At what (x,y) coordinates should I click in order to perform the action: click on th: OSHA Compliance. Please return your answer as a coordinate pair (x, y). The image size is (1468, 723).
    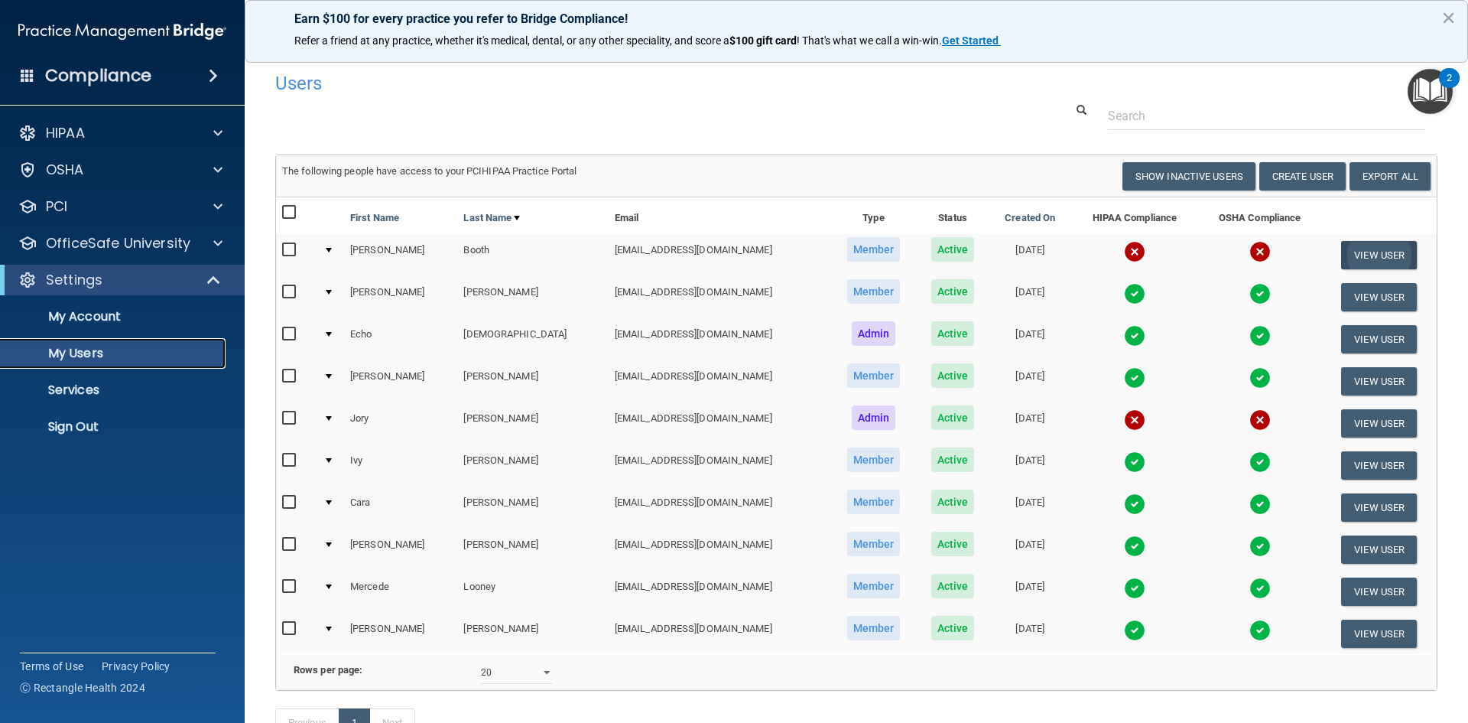
    Looking at the image, I should click on (1260, 216).